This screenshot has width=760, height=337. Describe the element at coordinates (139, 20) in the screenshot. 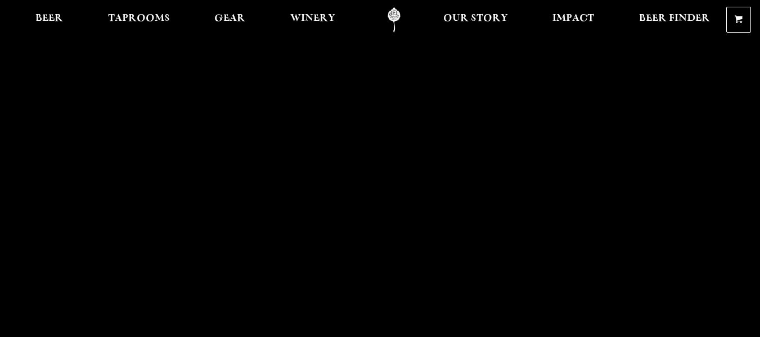

I see `a: Taprooms` at that location.